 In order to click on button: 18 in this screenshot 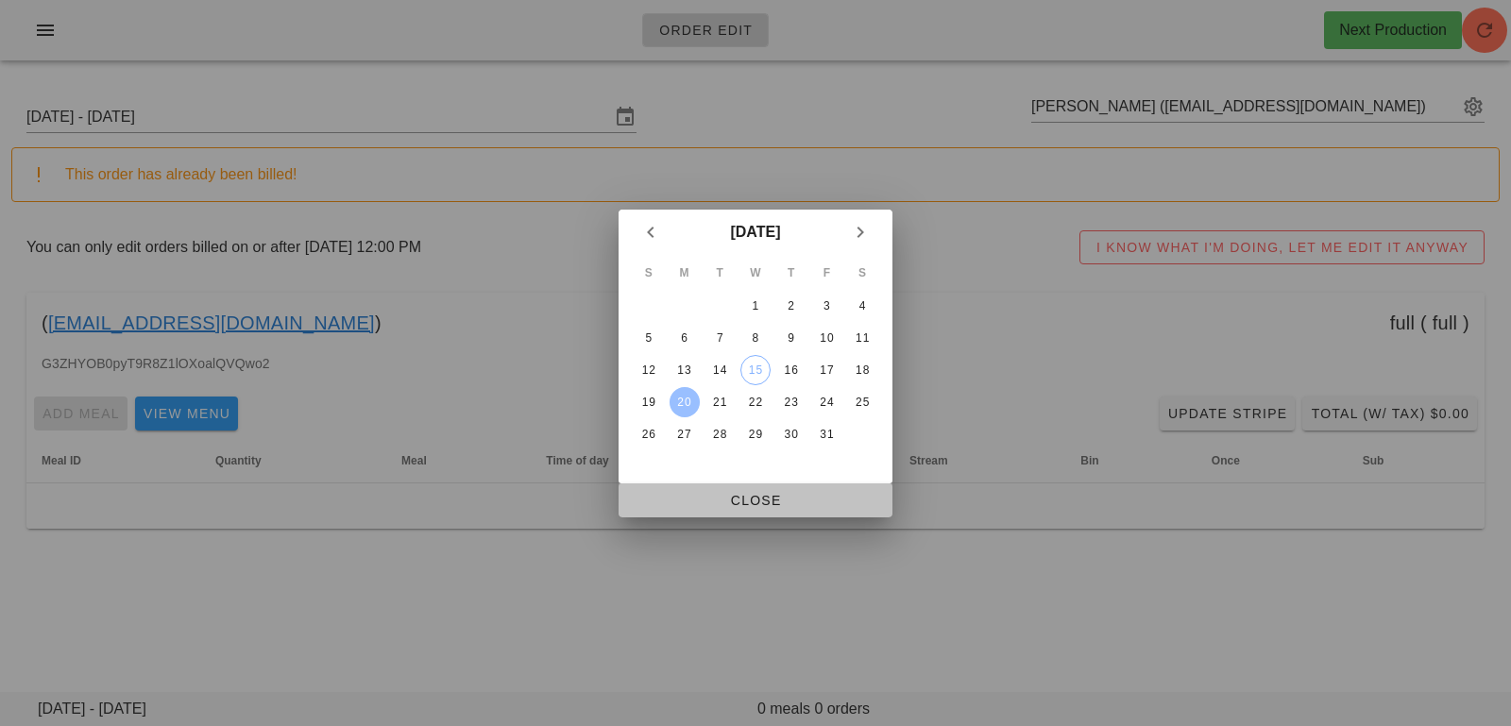, I will do `click(862, 370)`.